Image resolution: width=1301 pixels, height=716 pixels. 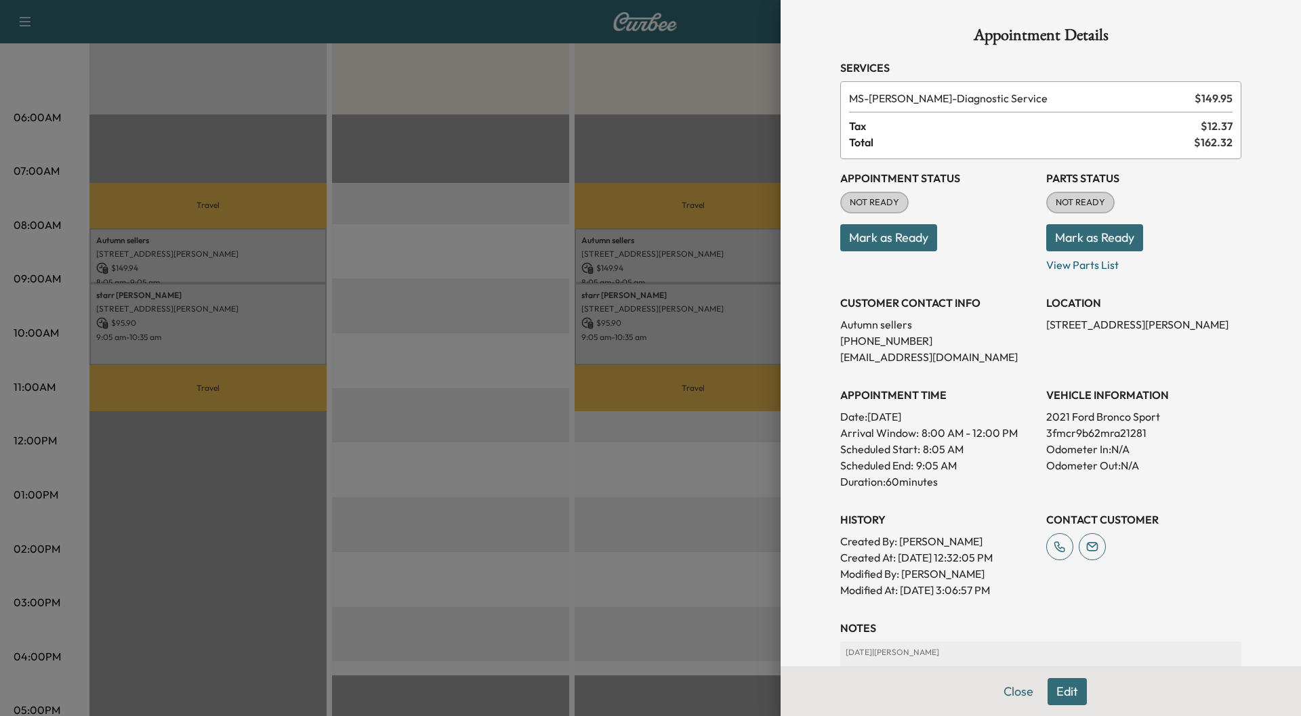 I want to click on h3: VEHICLE INFORMATION, so click(x=1144, y=395).